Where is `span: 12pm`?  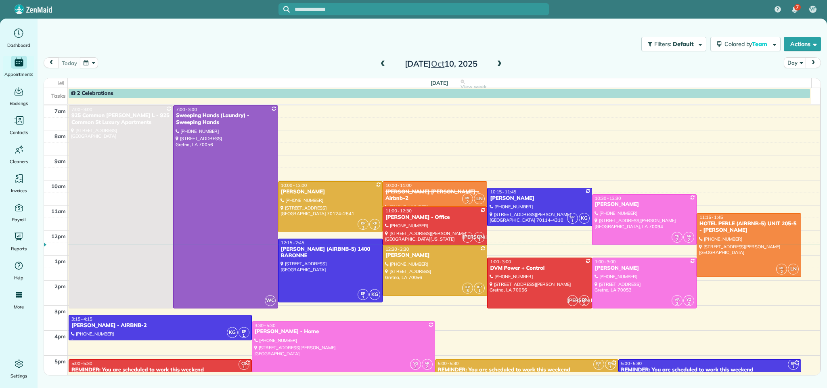 span: 12pm is located at coordinates (59, 236).